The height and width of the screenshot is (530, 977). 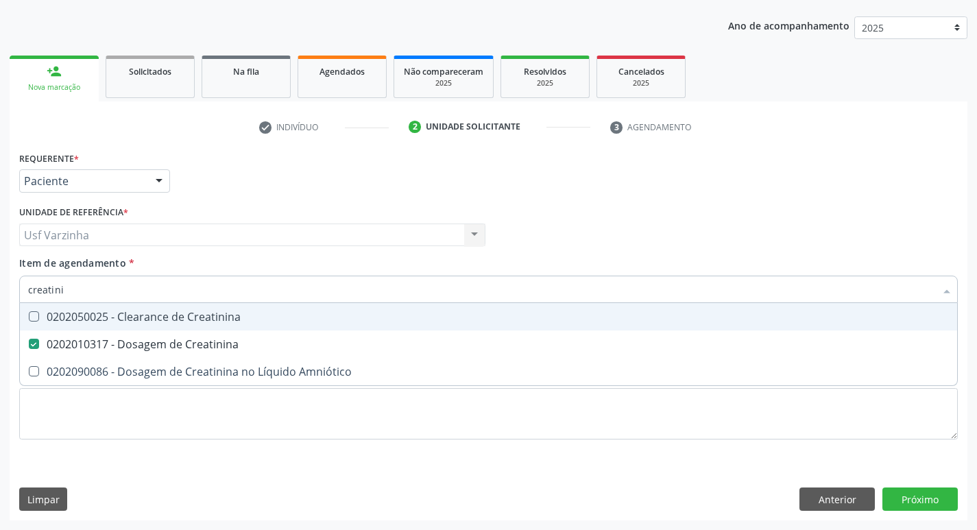 What do you see at coordinates (488, 372) in the screenshot?
I see `div: 0202090086 - Dosagem de Creatinina no Líquido Amniótico` at bounding box center [488, 372].